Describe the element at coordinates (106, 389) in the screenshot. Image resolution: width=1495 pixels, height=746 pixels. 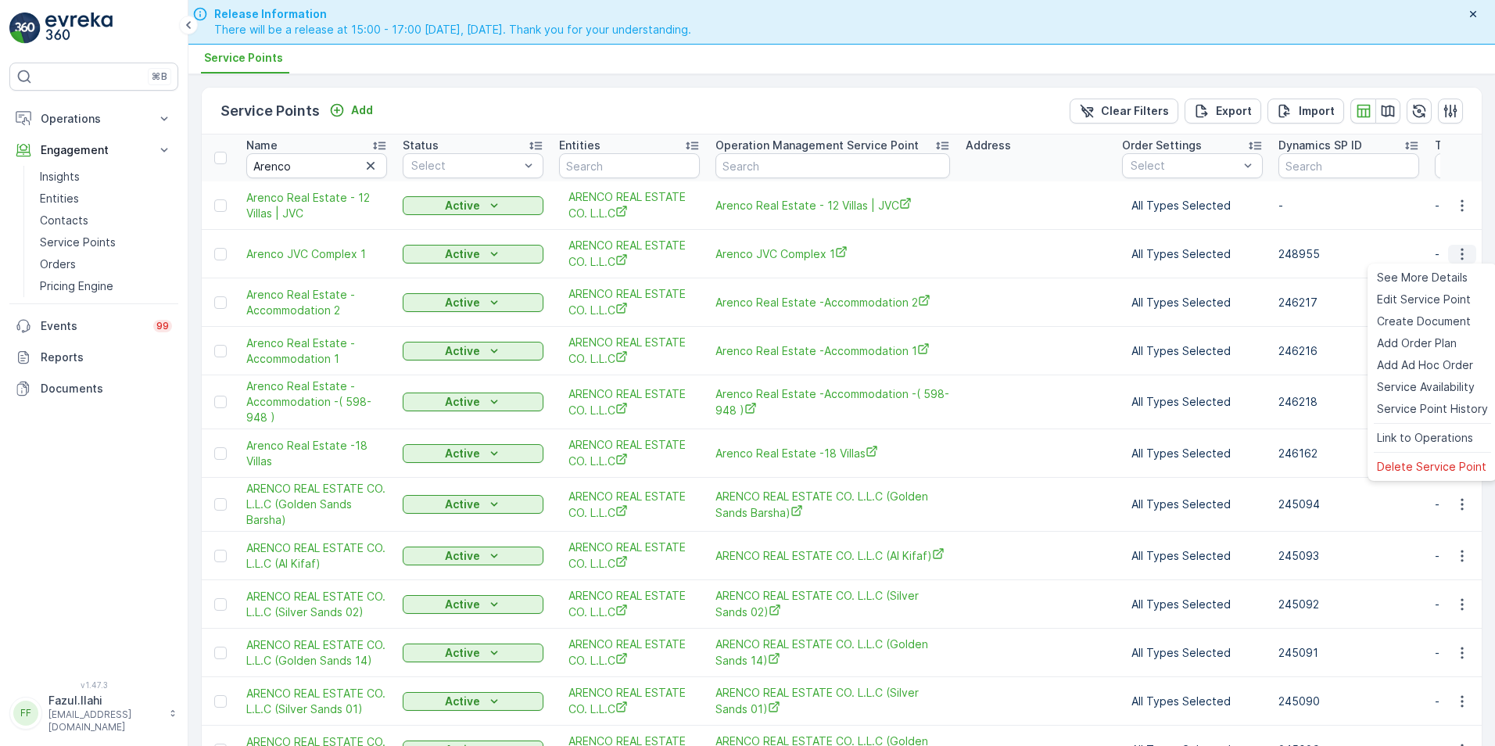
I see `p: Documents` at that location.